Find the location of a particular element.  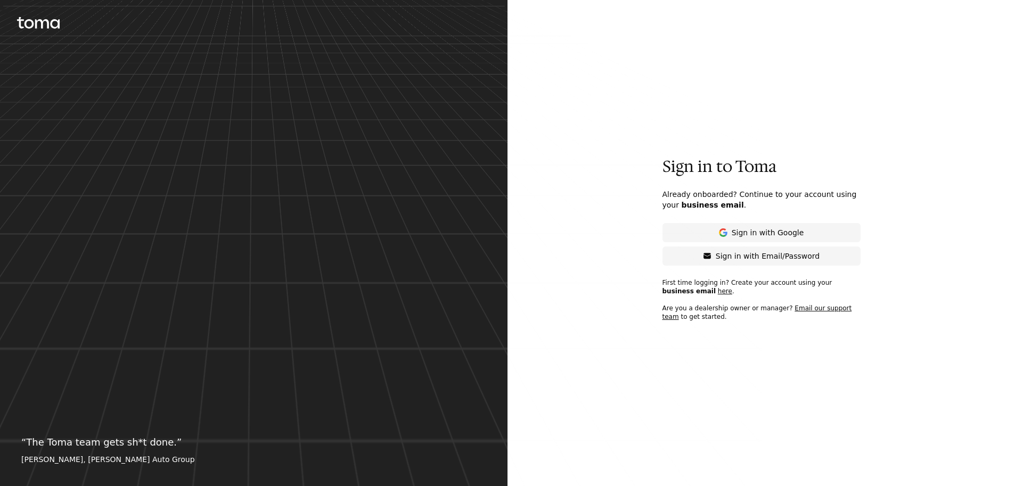

p: Sign in with Email/Password is located at coordinates (768, 256).